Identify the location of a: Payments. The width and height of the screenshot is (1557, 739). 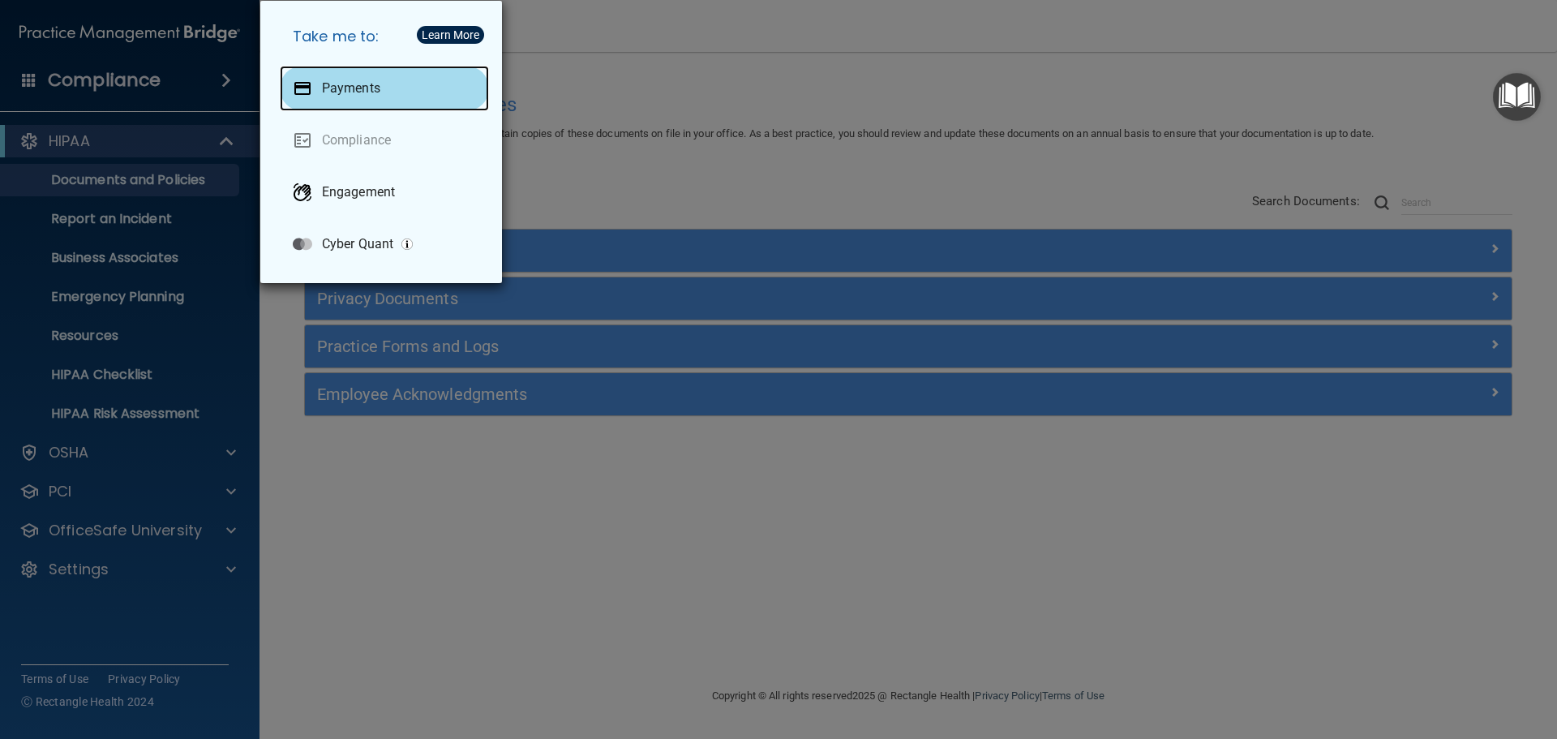
(384, 88).